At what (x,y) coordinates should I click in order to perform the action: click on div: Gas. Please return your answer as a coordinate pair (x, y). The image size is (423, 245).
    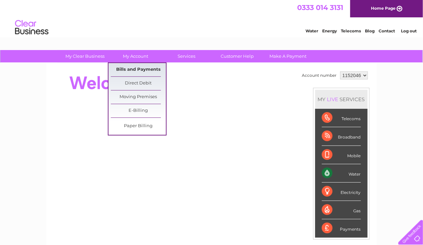
    Looking at the image, I should click on (341, 210).